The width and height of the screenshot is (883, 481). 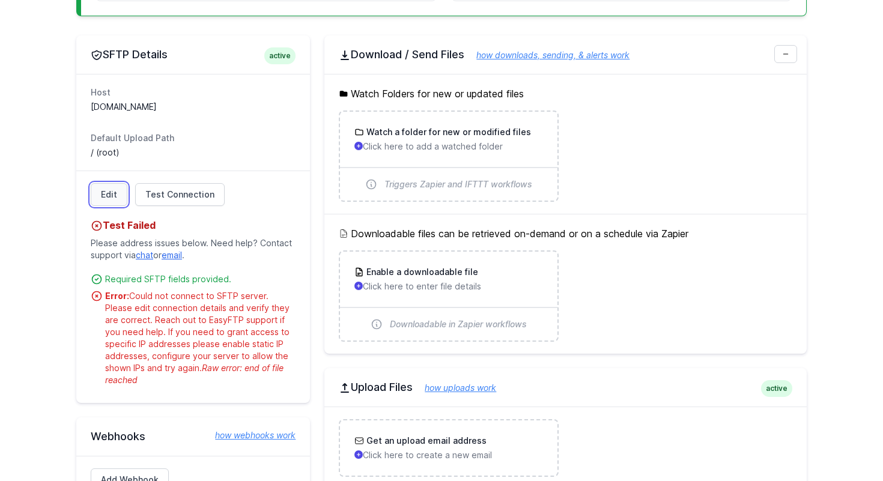 I want to click on h5: Downloadable files can be retrieved on-demand or on a schedule via Zapier, so click(x=565, y=234).